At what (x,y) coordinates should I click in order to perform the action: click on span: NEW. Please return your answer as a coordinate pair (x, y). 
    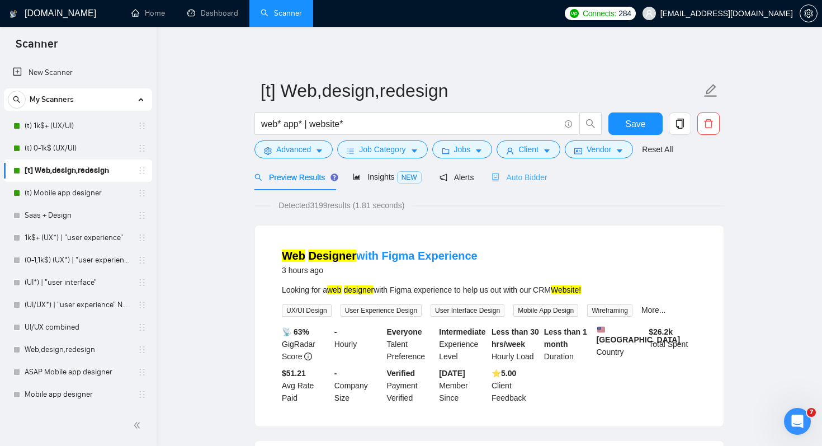
    Looking at the image, I should click on (409, 177).